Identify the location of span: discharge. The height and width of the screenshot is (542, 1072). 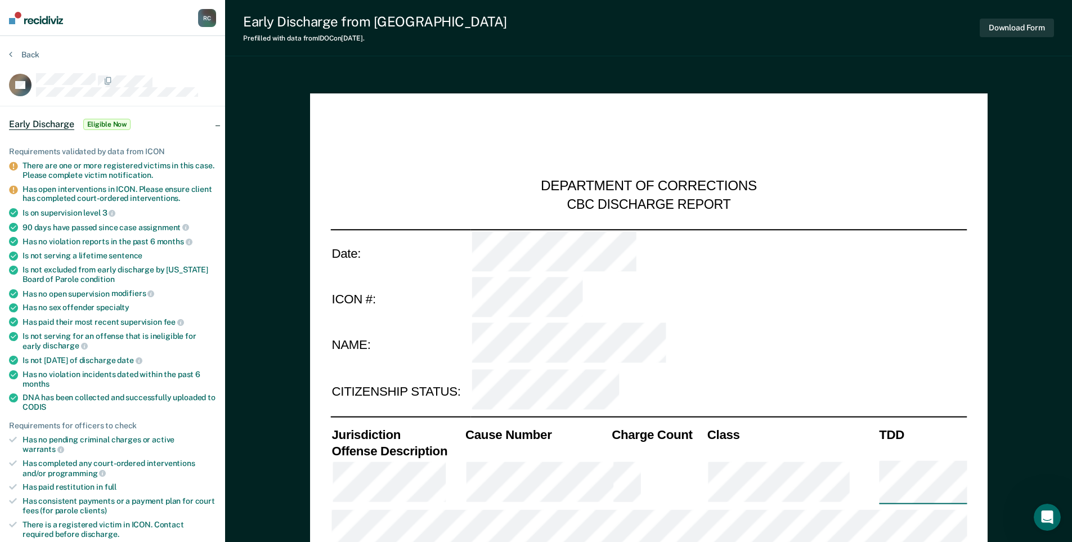
(65, 345).